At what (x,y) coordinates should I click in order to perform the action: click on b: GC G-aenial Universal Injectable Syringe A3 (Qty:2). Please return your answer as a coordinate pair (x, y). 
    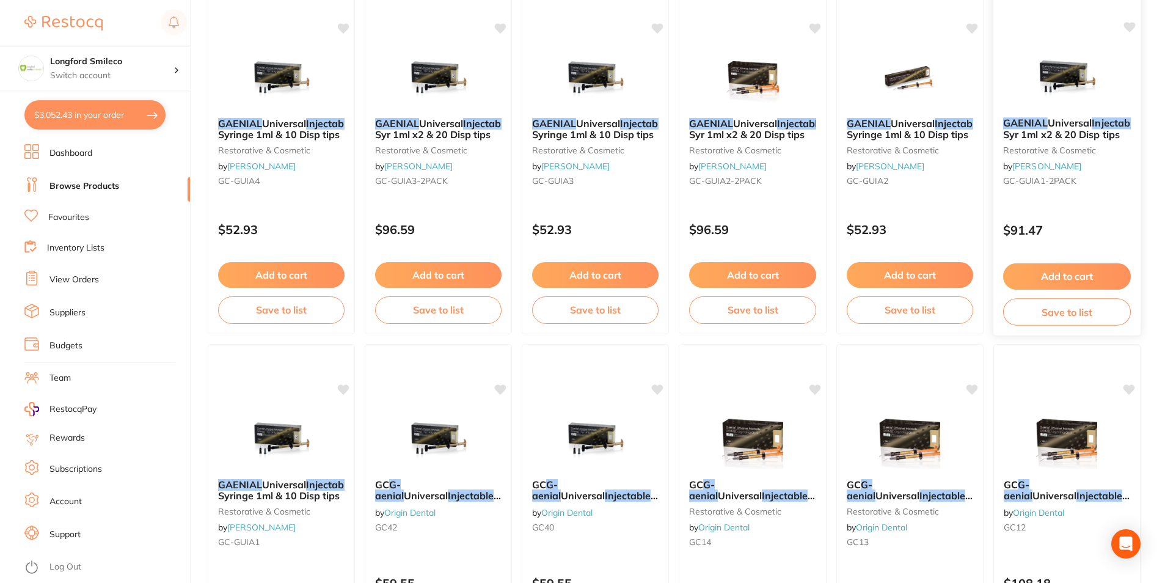
    Looking at the image, I should click on (752, 490).